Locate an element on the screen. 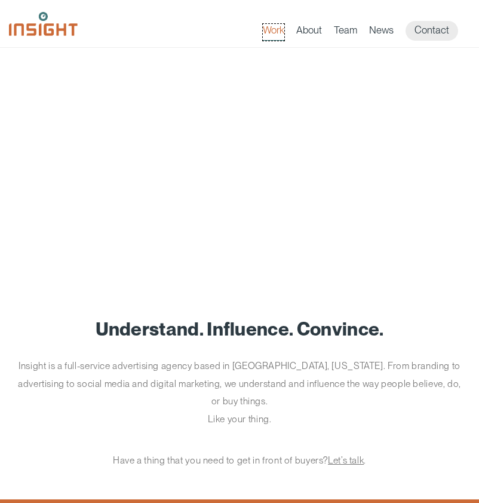 The height and width of the screenshot is (503, 479). nav: primary navigation menu is located at coordinates (366, 30).